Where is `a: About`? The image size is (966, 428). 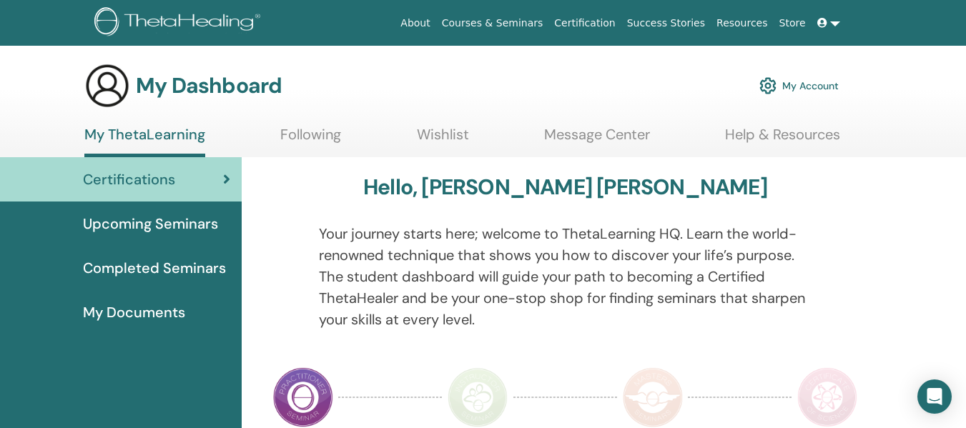
a: About is located at coordinates (415, 23).